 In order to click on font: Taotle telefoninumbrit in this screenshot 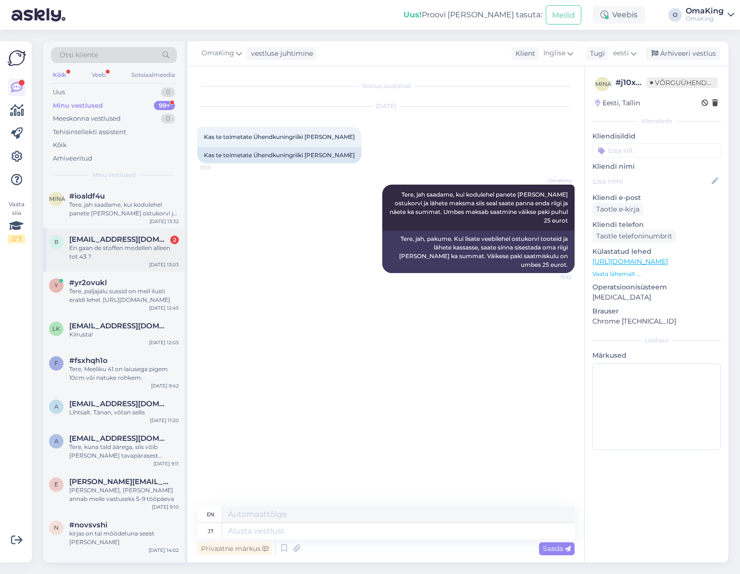, I will do `click(634, 236)`.